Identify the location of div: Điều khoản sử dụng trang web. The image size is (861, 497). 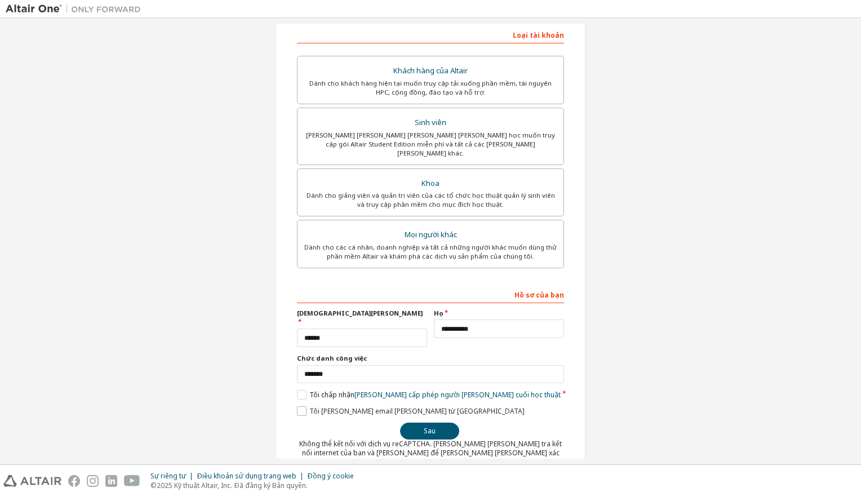
(252, 476).